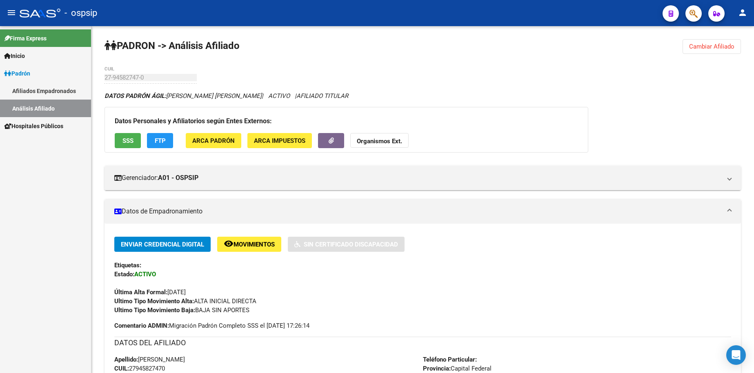 This screenshot has width=754, height=373. What do you see at coordinates (33, 126) in the screenshot?
I see `span: Hospitales Públicos` at bounding box center [33, 126].